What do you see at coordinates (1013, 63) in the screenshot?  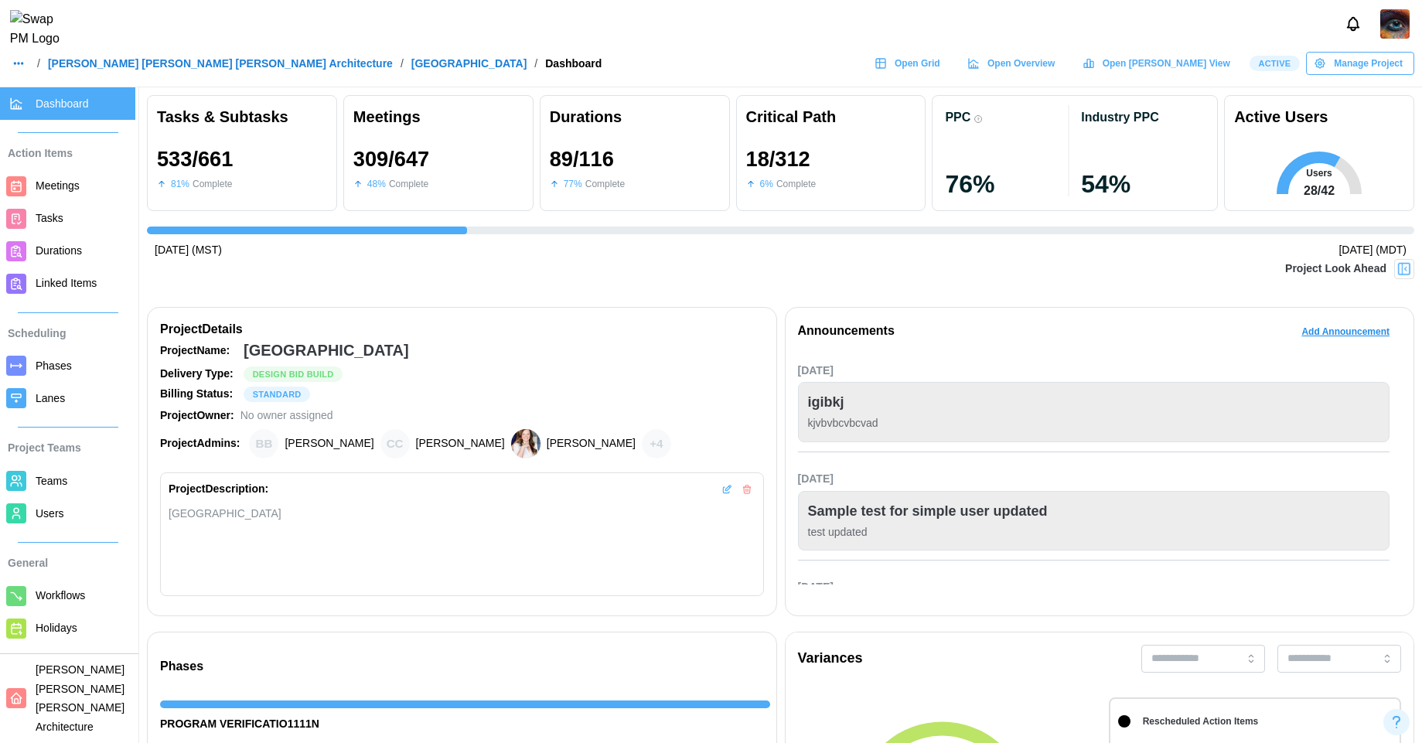 I see `a: Open Overview` at bounding box center [1013, 63].